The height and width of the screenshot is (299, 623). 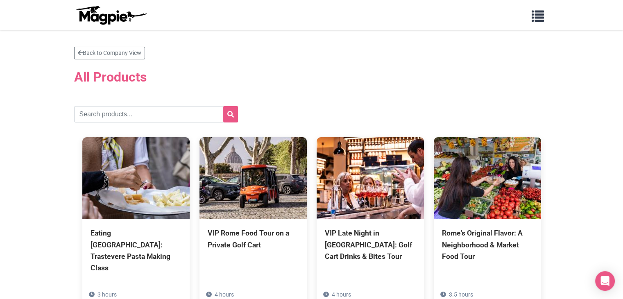 What do you see at coordinates (109, 53) in the screenshot?
I see `a: Back to Company View` at bounding box center [109, 53].